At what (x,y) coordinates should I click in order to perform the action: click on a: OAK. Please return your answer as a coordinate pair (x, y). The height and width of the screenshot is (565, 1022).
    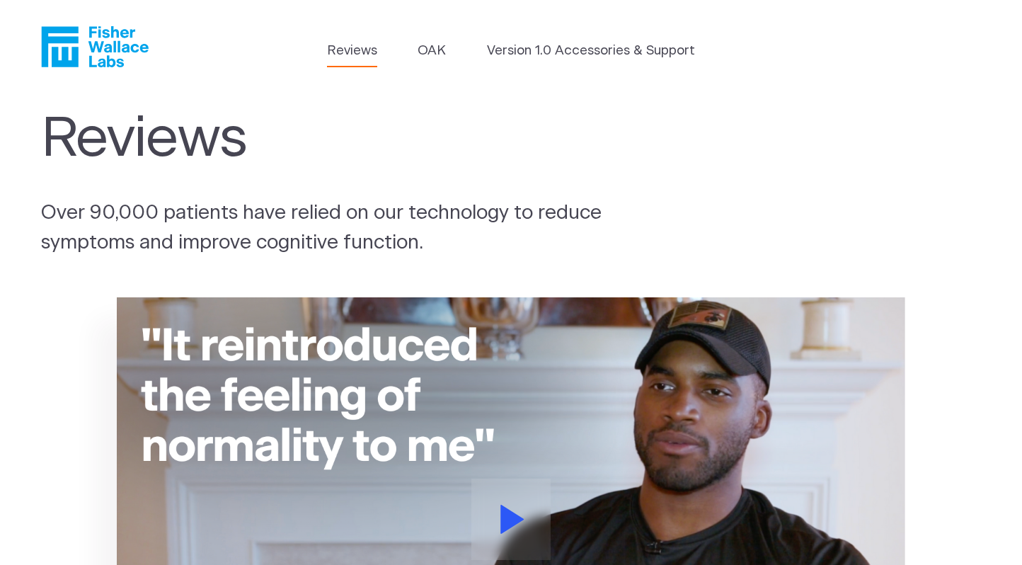
    Looking at the image, I should click on (432, 51).